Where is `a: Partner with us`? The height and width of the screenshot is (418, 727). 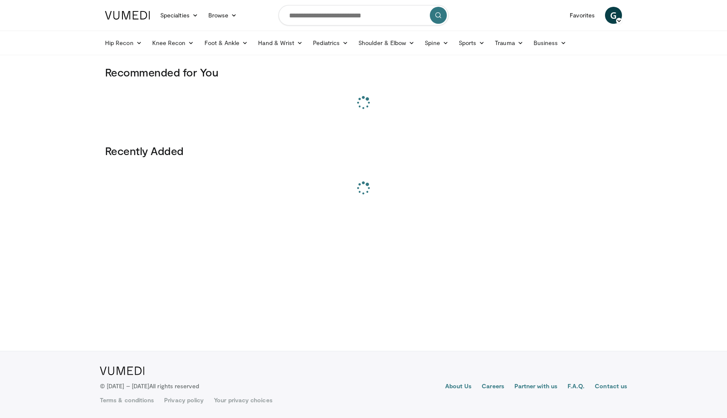
a: Partner with us is located at coordinates (536, 387).